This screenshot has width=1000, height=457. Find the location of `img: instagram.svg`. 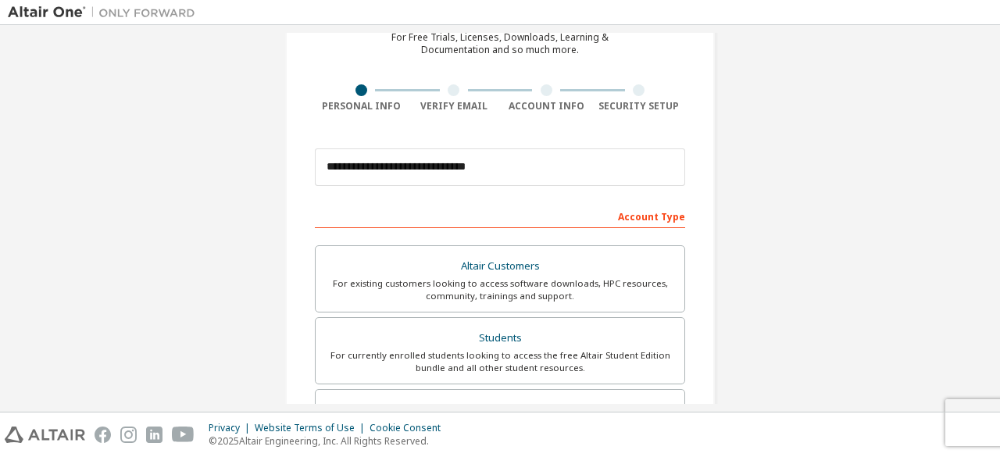

img: instagram.svg is located at coordinates (128, 434).